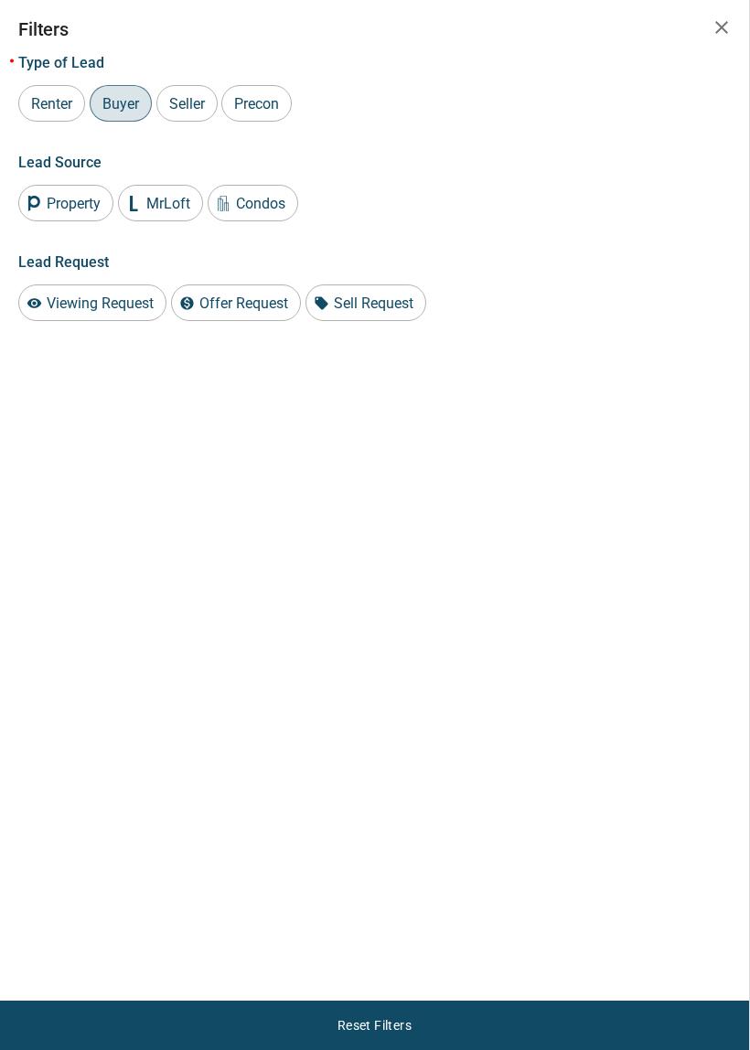  Describe the element at coordinates (256, 103) in the screenshot. I see `div: Precon` at that location.